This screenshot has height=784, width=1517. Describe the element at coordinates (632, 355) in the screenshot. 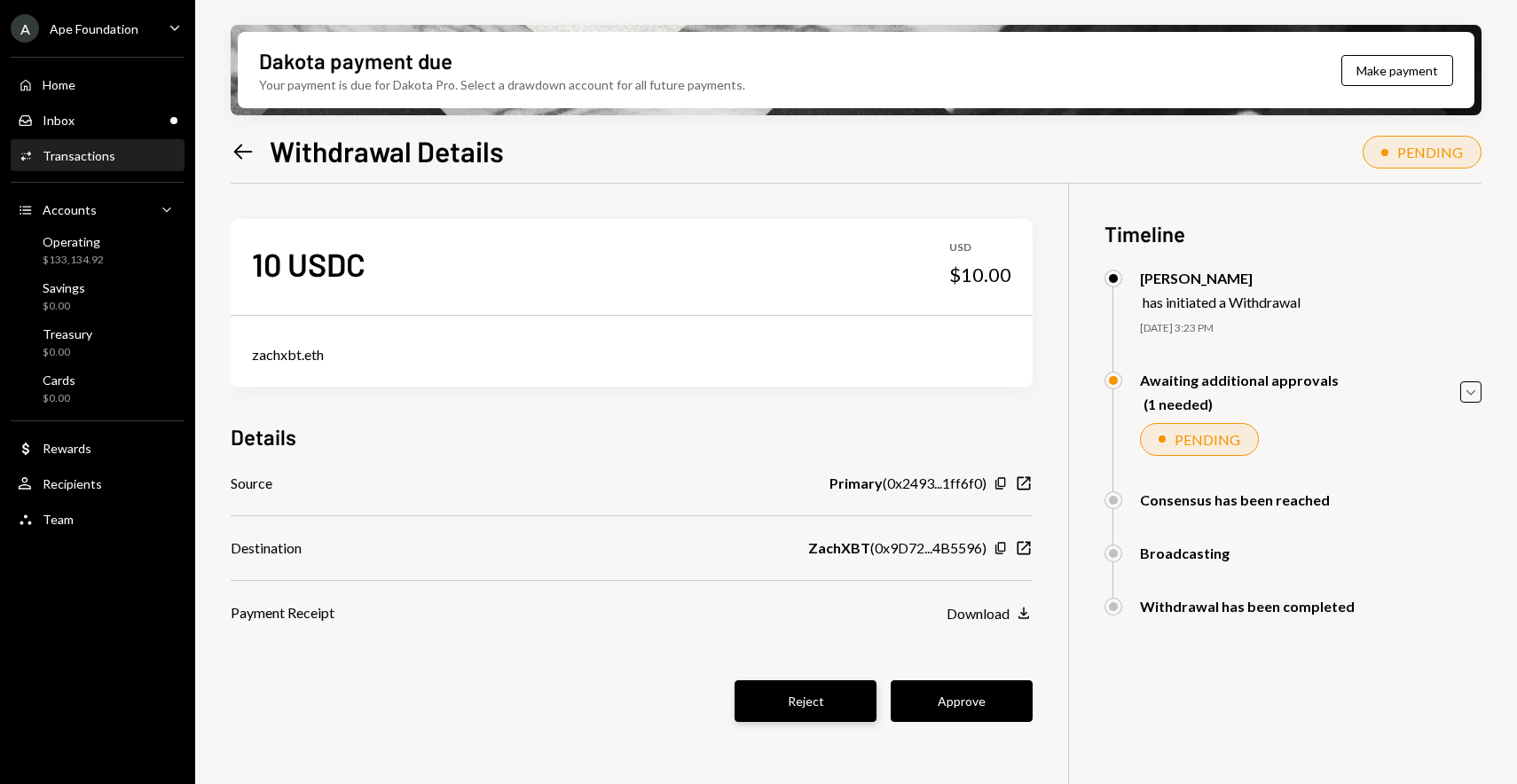

I see `div: zachxbt.eth` at that location.